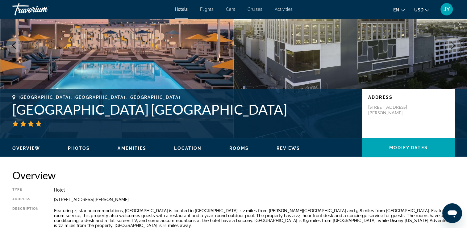  Describe the element at coordinates (453, 45) in the screenshot. I see `button: Next image` at that location.